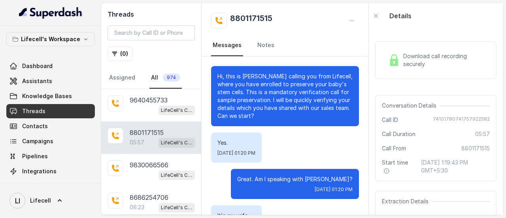 Image resolution: width=506 pixels, height=218 pixels. I want to click on p: Lifecell's Workspace, so click(51, 39).